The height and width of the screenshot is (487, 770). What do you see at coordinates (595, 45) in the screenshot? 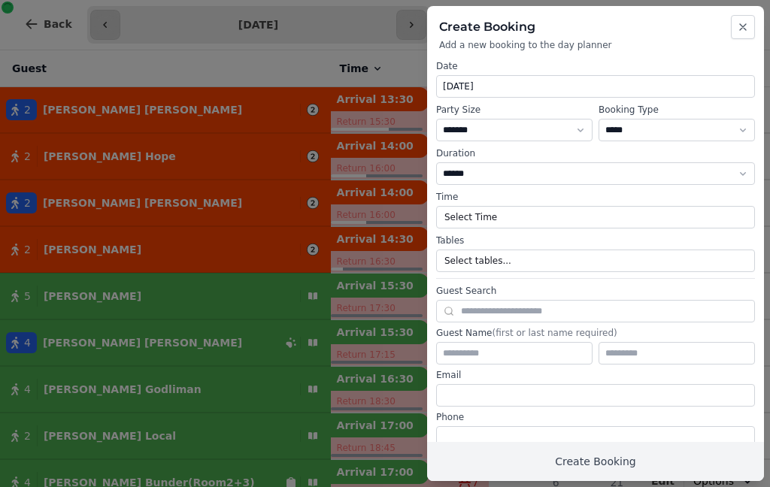
I see `p: Add a new booking to the day planner` at bounding box center [595, 45].